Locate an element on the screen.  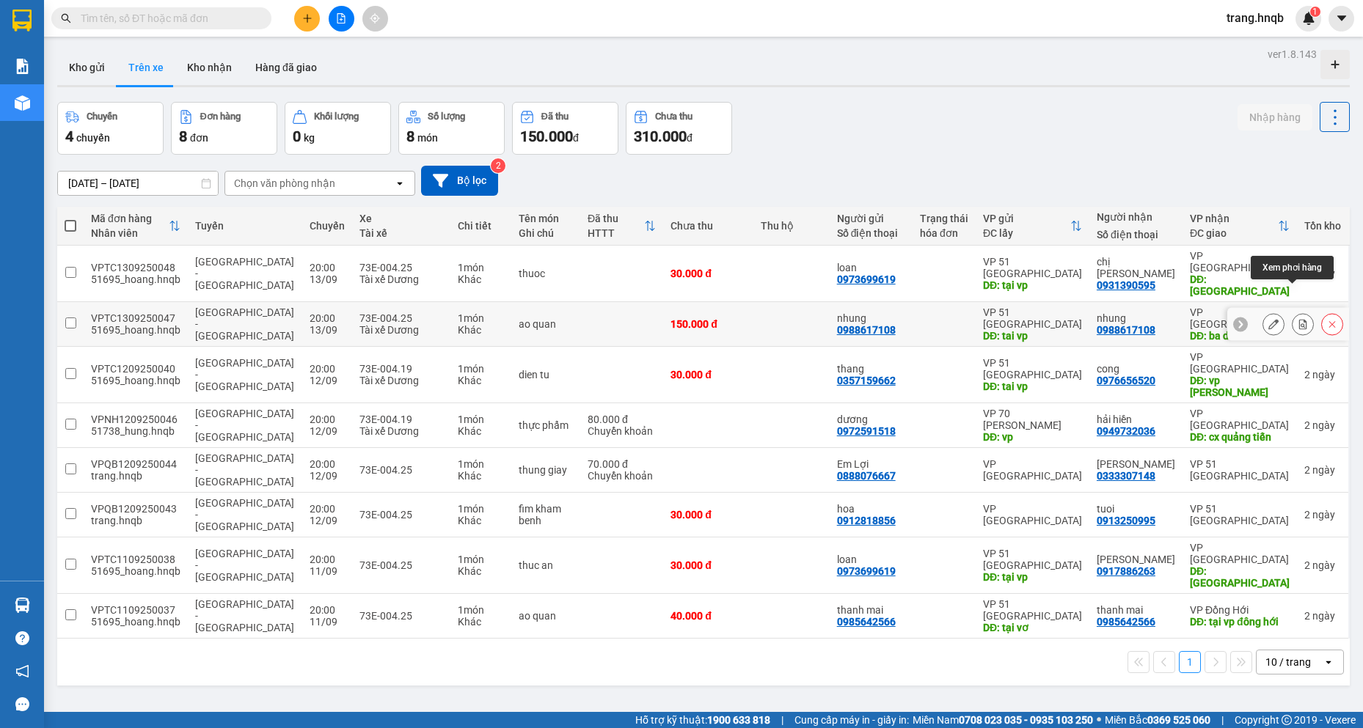
strong: 0708 023 035 - 0935 103 250 is located at coordinates (1025, 720).